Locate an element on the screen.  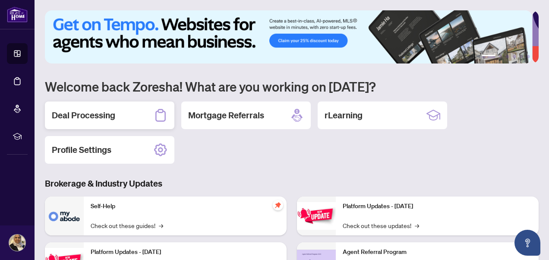
h2: Mortgage Referrals is located at coordinates (226, 115).